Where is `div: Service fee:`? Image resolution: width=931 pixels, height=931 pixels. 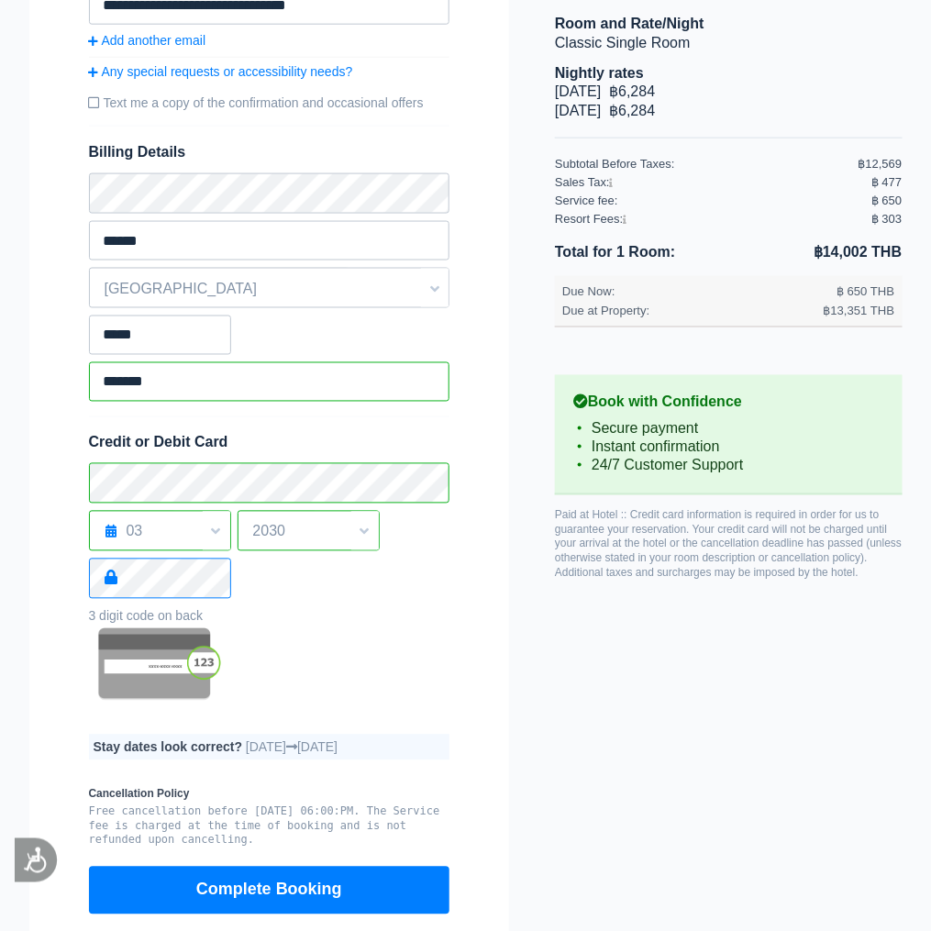
div: Service fee: is located at coordinates (706, 201).